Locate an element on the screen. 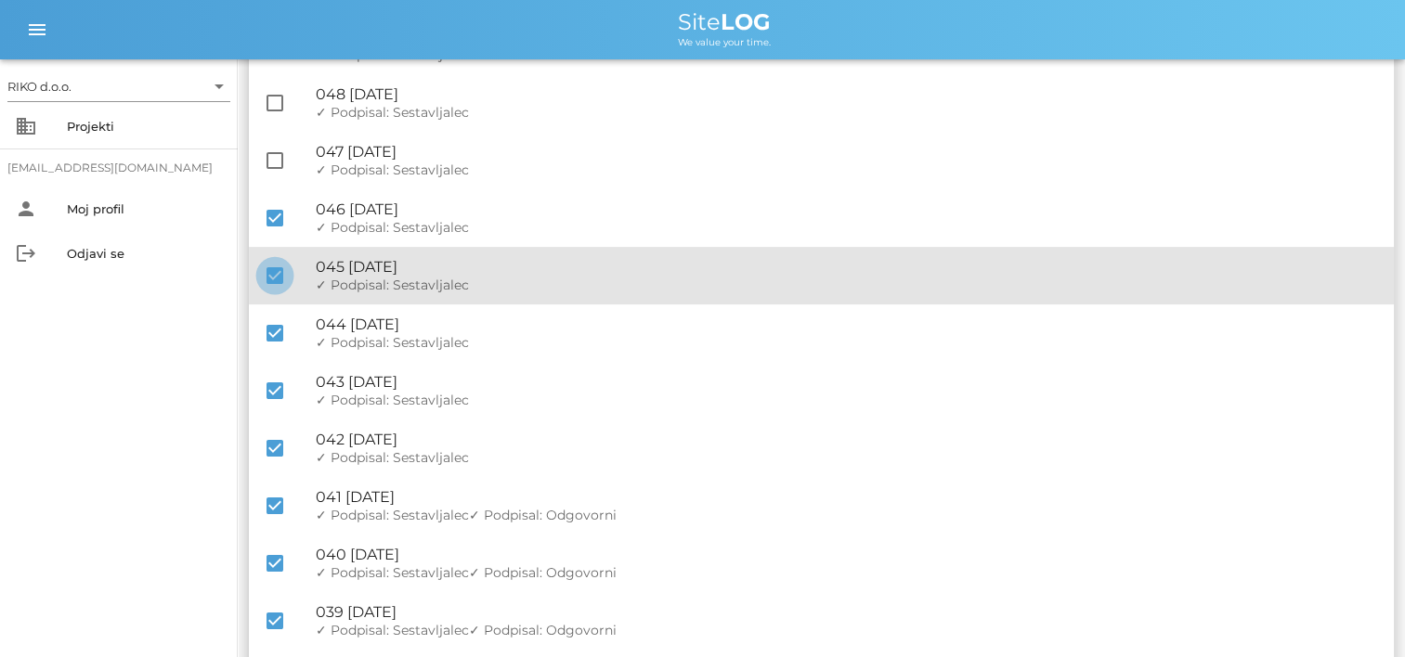 The image size is (1405, 657). i: menu is located at coordinates (37, 30).